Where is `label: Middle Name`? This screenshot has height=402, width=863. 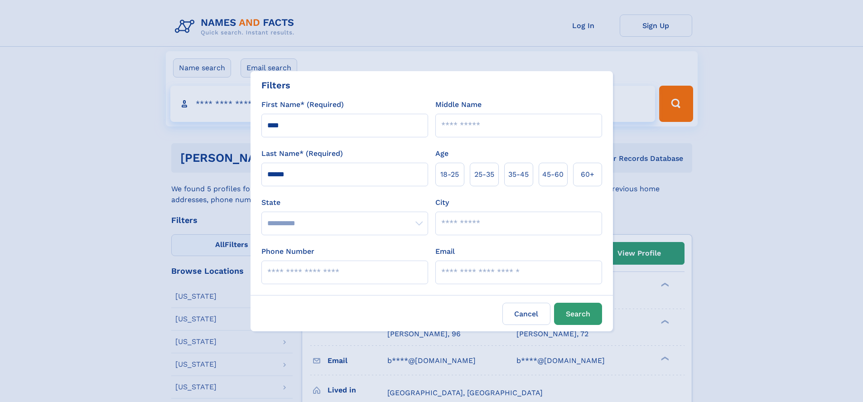 label: Middle Name is located at coordinates (458, 105).